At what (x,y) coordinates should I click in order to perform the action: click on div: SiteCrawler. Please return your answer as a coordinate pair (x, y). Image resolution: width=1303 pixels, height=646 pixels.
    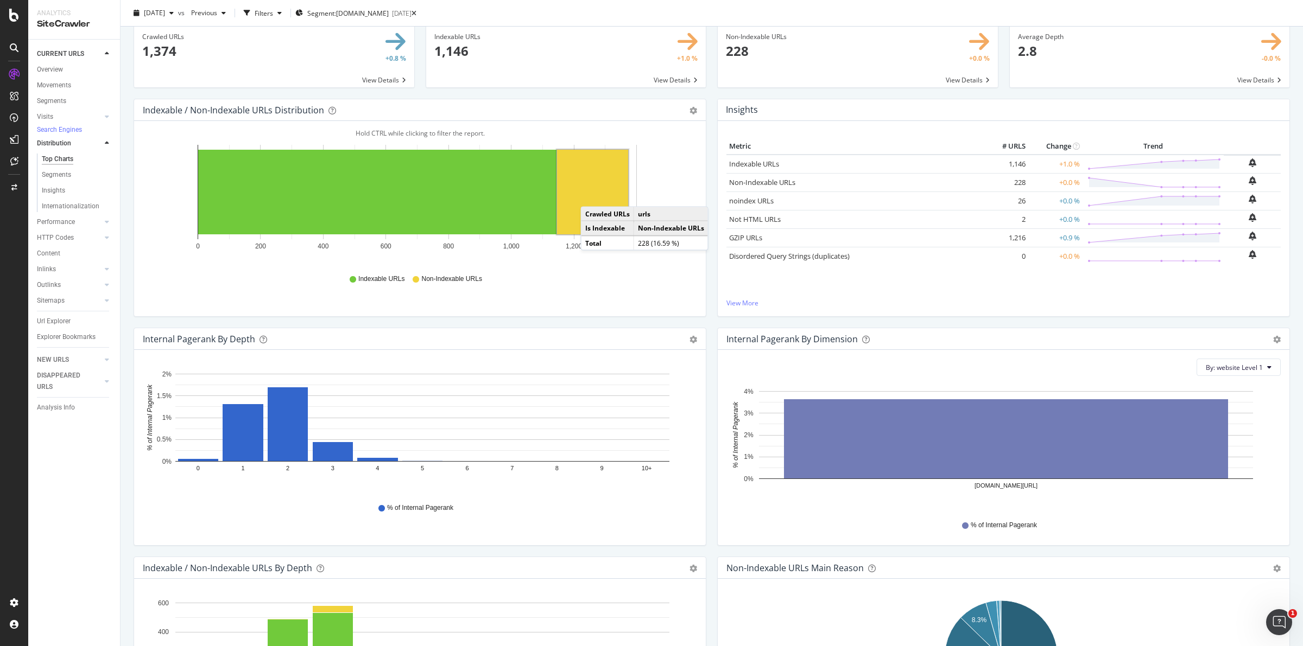
    Looking at the image, I should click on (74, 24).